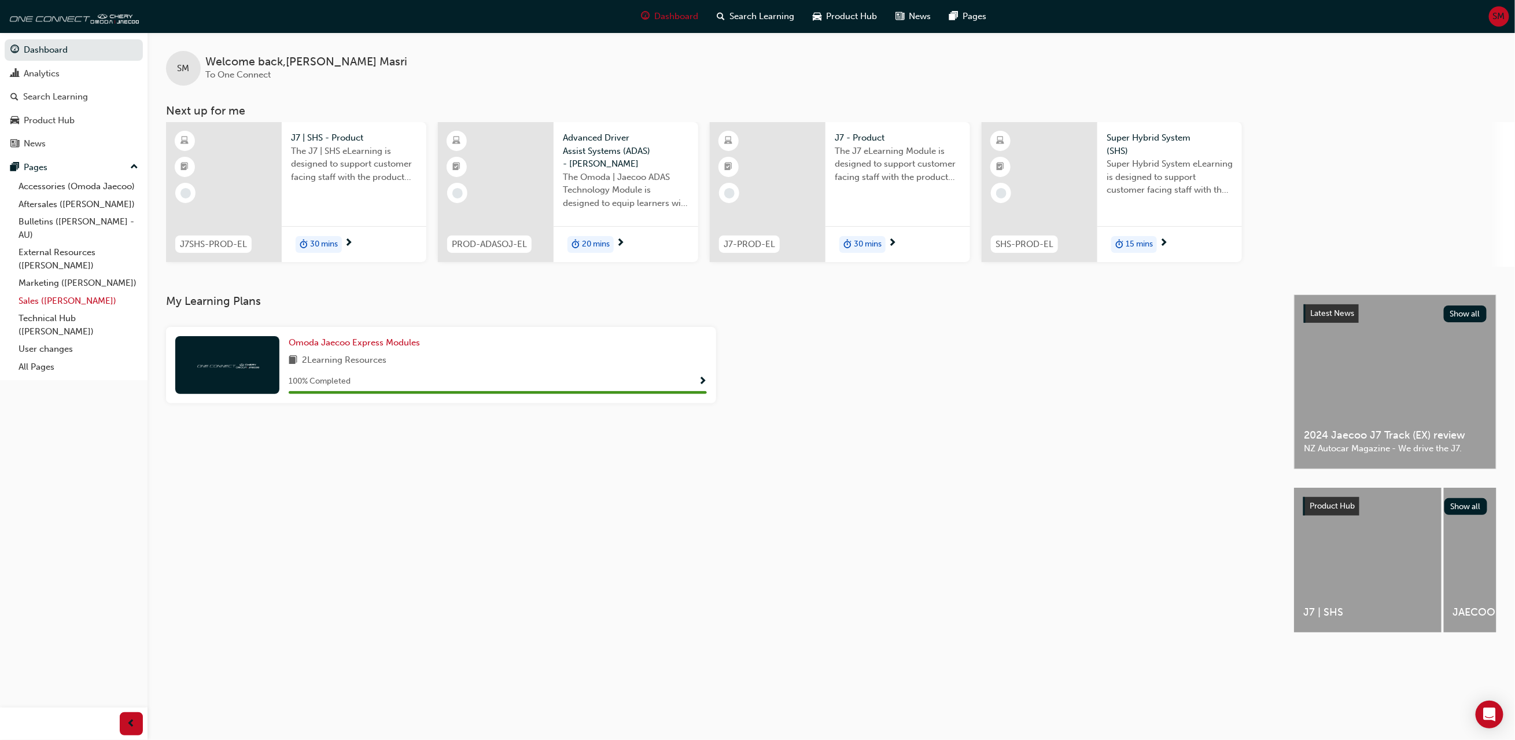 The height and width of the screenshot is (740, 1515). I want to click on a: car-iconProduct Hub, so click(845, 16).